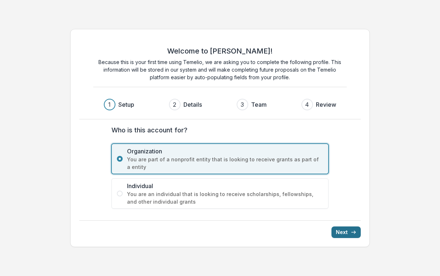 The height and width of the screenshot is (276, 440). Describe the element at coordinates (220, 105) in the screenshot. I see `div: Progress` at that location.